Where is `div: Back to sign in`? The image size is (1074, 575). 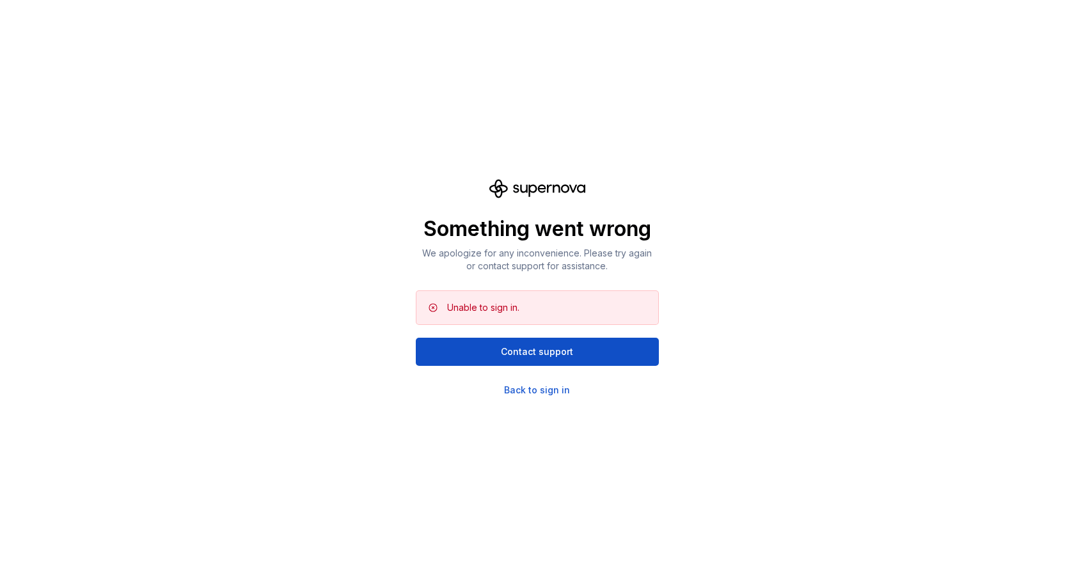 div: Back to sign in is located at coordinates (537, 390).